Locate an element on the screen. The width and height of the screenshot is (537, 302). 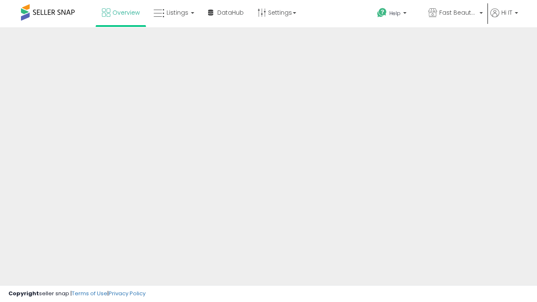
i: Get Help is located at coordinates (382, 13).